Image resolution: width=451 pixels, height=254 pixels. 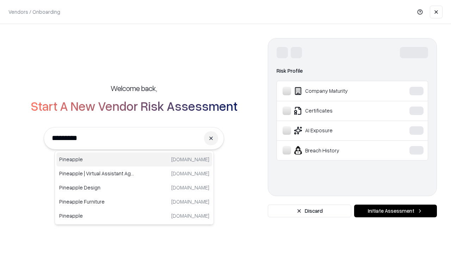 I want to click on h2: Start A New Vendor Risk Assessment, so click(x=134, y=106).